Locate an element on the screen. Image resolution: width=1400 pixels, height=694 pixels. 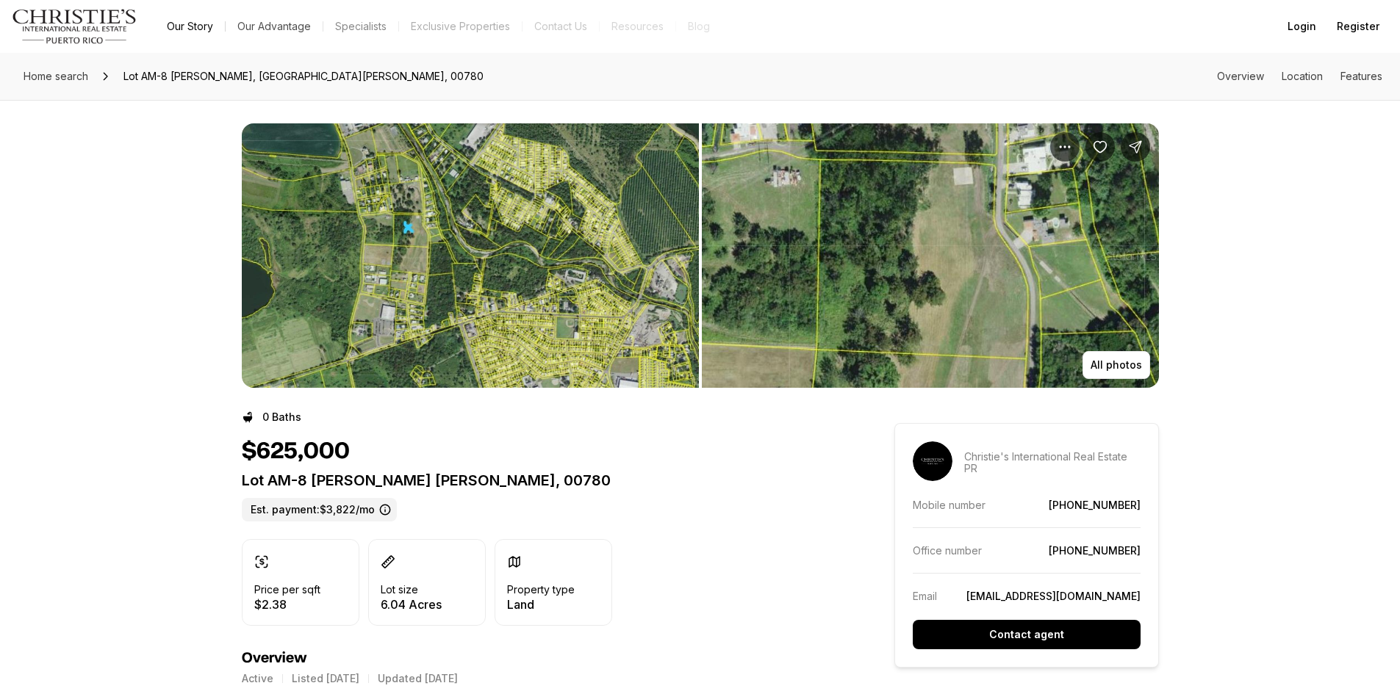
a: Specialists is located at coordinates (361, 26).